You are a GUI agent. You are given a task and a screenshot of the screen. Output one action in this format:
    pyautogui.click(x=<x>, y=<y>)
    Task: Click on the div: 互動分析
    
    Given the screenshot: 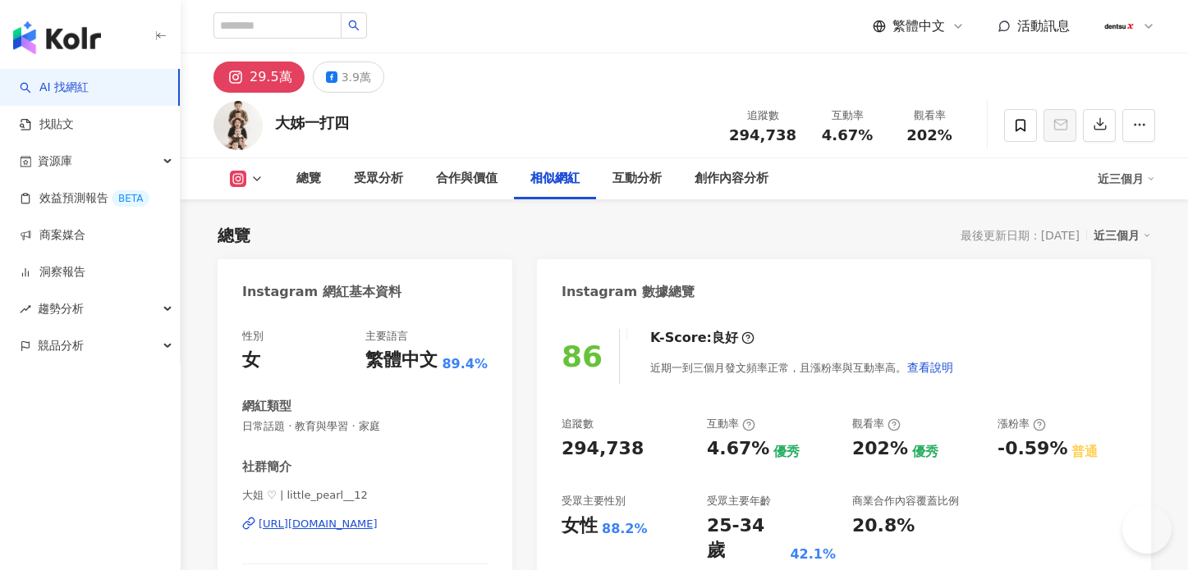 What is the action you would take?
    pyautogui.click(x=637, y=179)
    